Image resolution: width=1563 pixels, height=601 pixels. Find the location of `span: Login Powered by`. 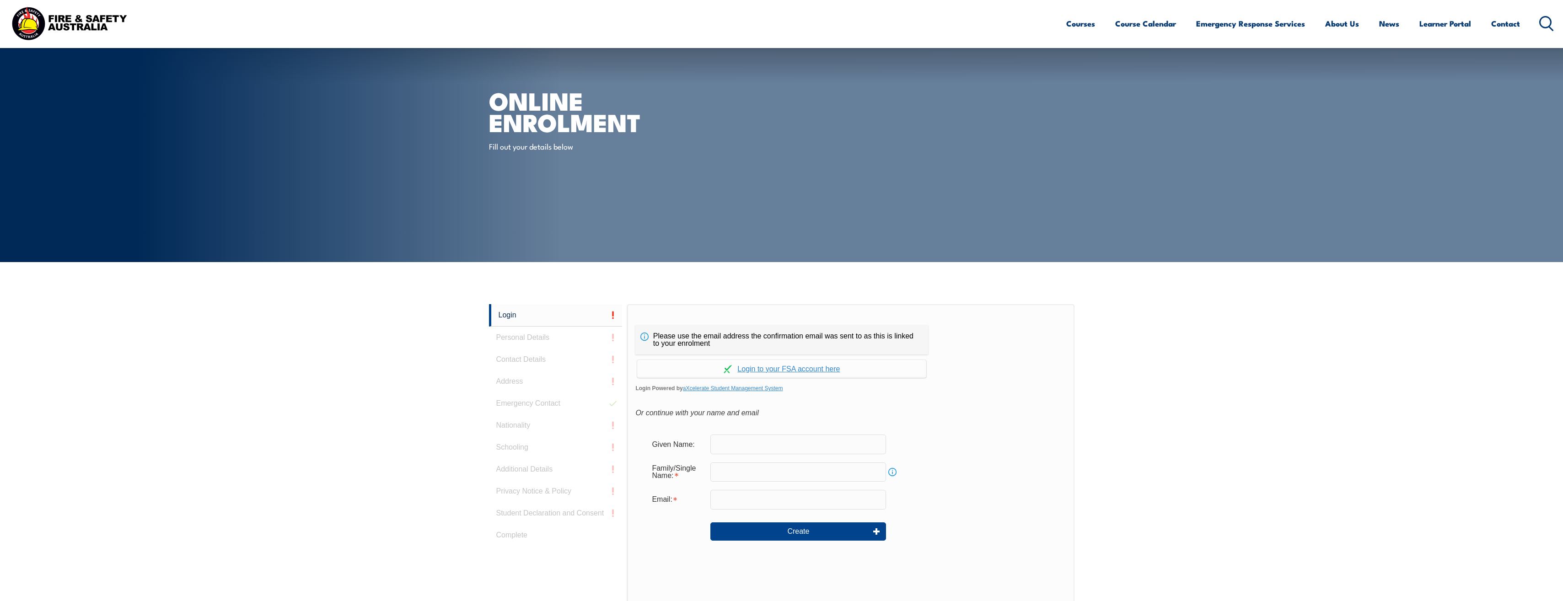

span: Login Powered by is located at coordinates (850, 388).